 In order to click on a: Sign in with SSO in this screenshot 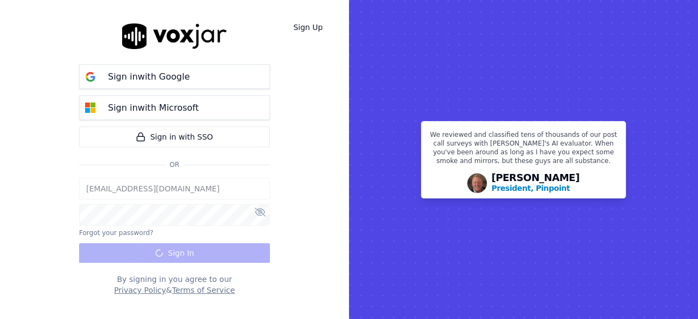, I will do `click(175, 137)`.